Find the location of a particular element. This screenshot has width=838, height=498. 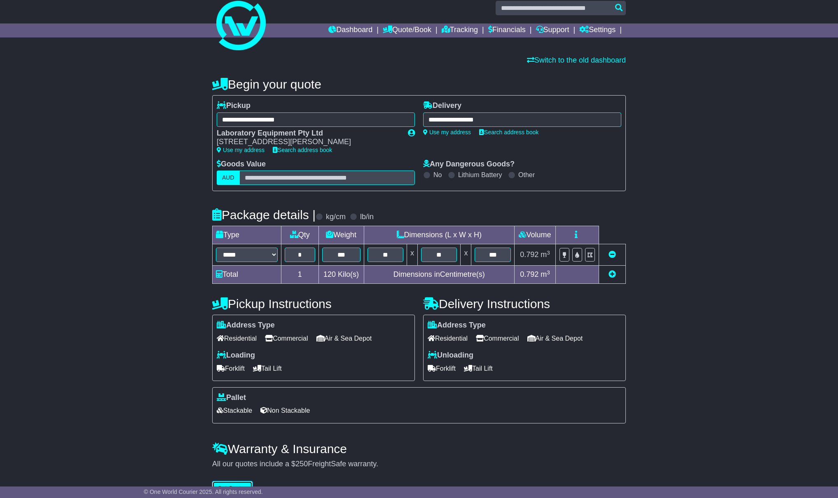

h4: Delivery Instructions is located at coordinates (525, 304).